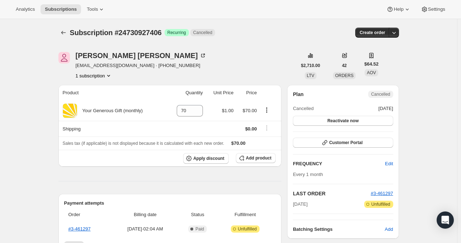 The image size is (461, 243). What do you see at coordinates (311, 66) in the screenshot?
I see `span: $2,710.00` at bounding box center [311, 66].